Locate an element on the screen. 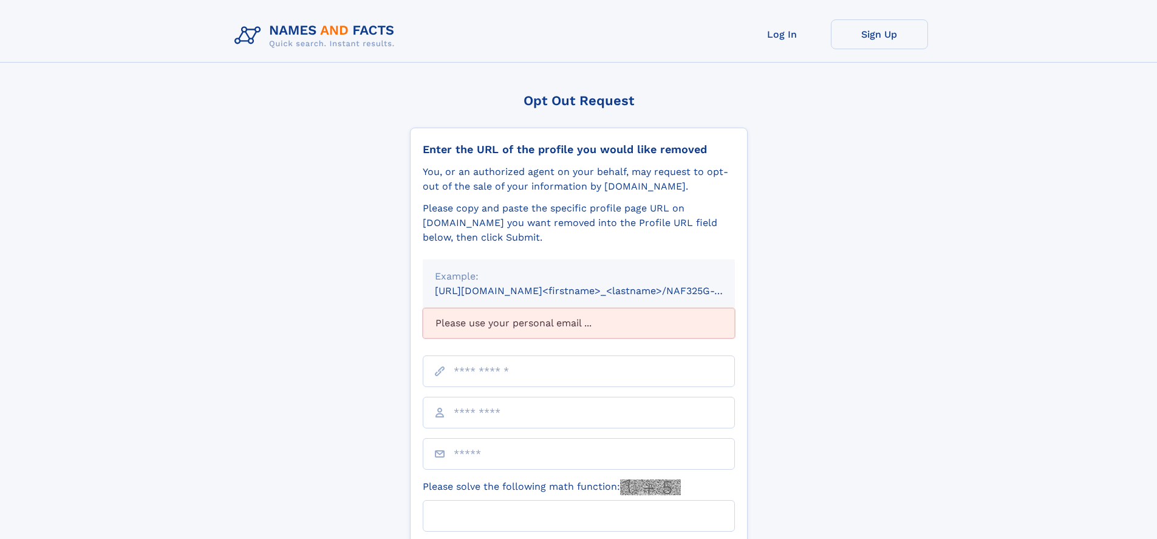  a: Log In is located at coordinates (782, 34).